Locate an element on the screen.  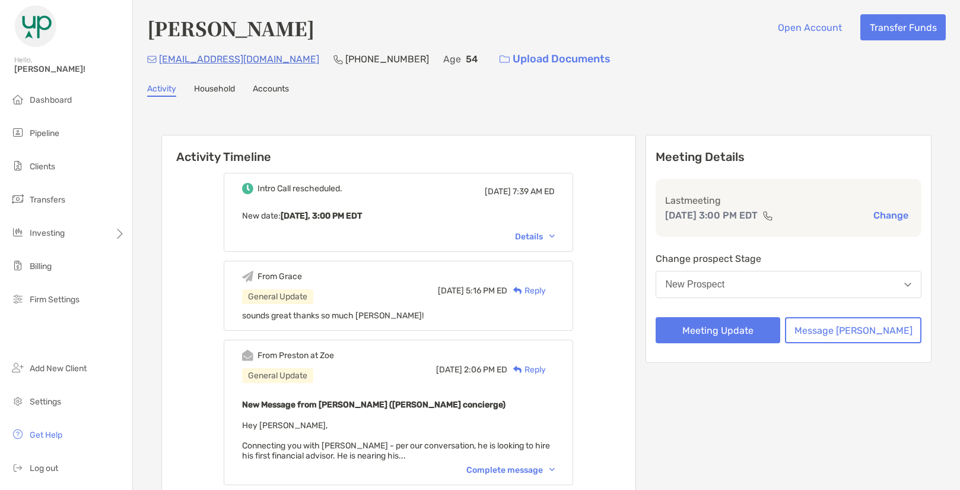
div: From Preston at Zoe is located at coordinates (296, 355).